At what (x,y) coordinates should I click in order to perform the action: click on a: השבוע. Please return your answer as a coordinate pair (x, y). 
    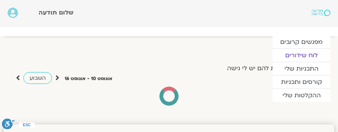
    Looking at the image, I should click on (37, 78).